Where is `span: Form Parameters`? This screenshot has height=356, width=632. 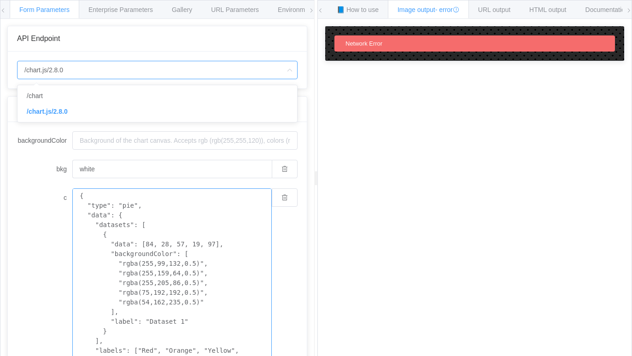 span: Form Parameters is located at coordinates (44, 10).